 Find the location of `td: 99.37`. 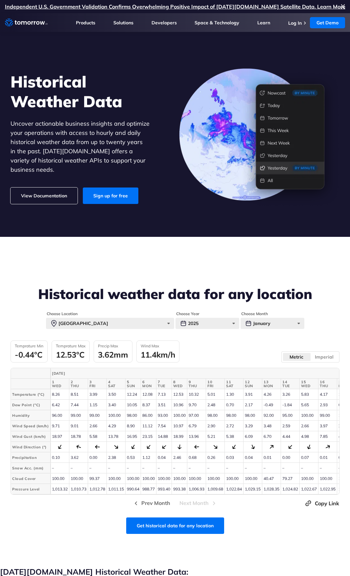

td: 99.37 is located at coordinates (97, 479).